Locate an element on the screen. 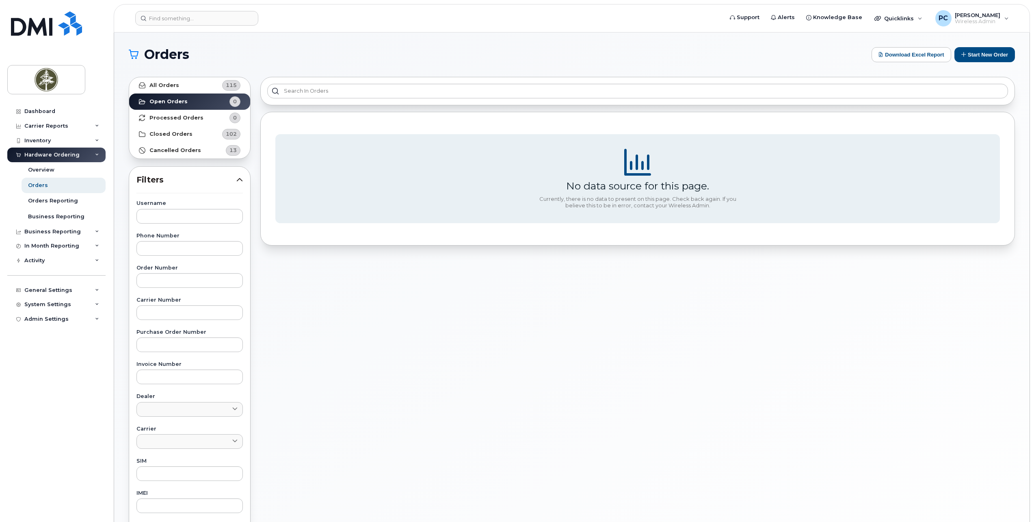 This screenshot has width=1034, height=522. strong: All Orders is located at coordinates (164, 85).